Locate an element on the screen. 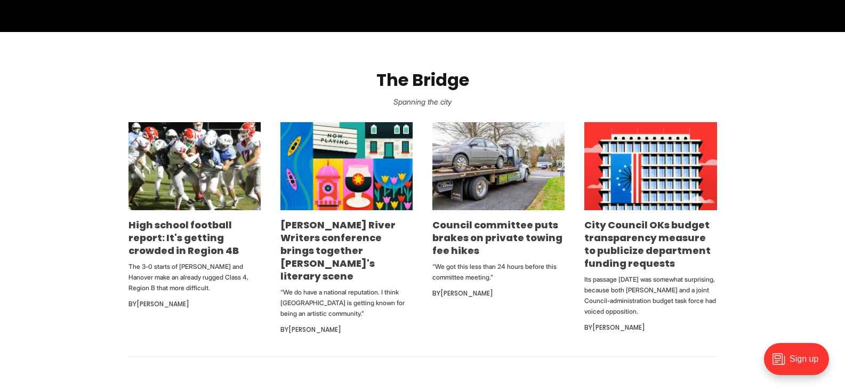 This screenshot has height=390, width=845. a: High school football report: It's getting crowded in Region 4B is located at coordinates (183, 237).